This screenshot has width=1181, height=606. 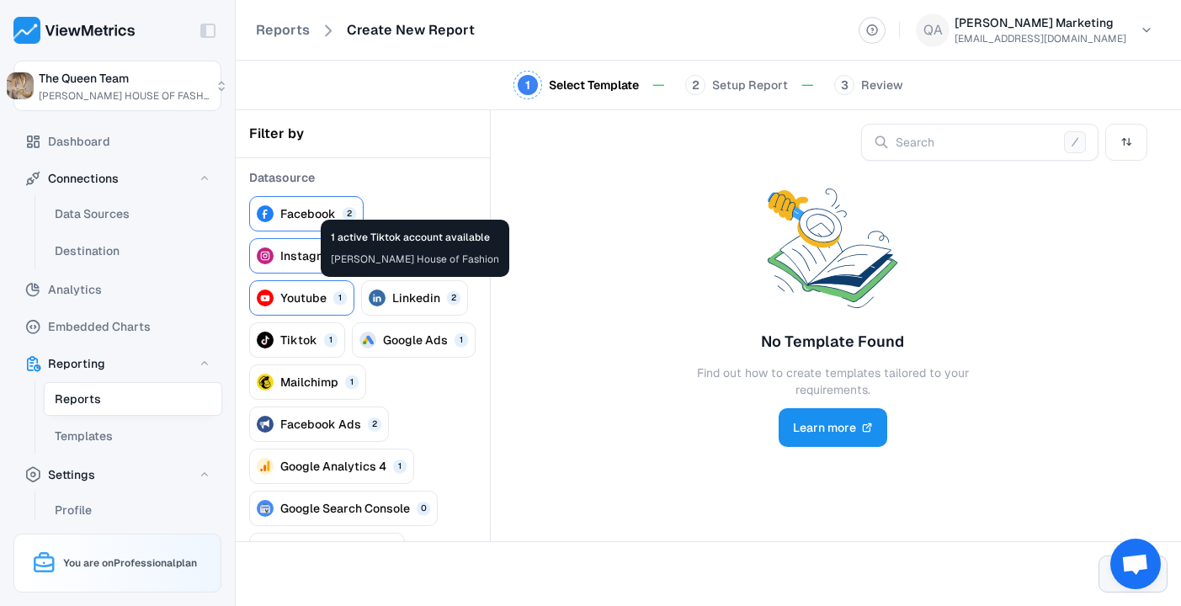 I want to click on span: Connections, so click(x=83, y=178).